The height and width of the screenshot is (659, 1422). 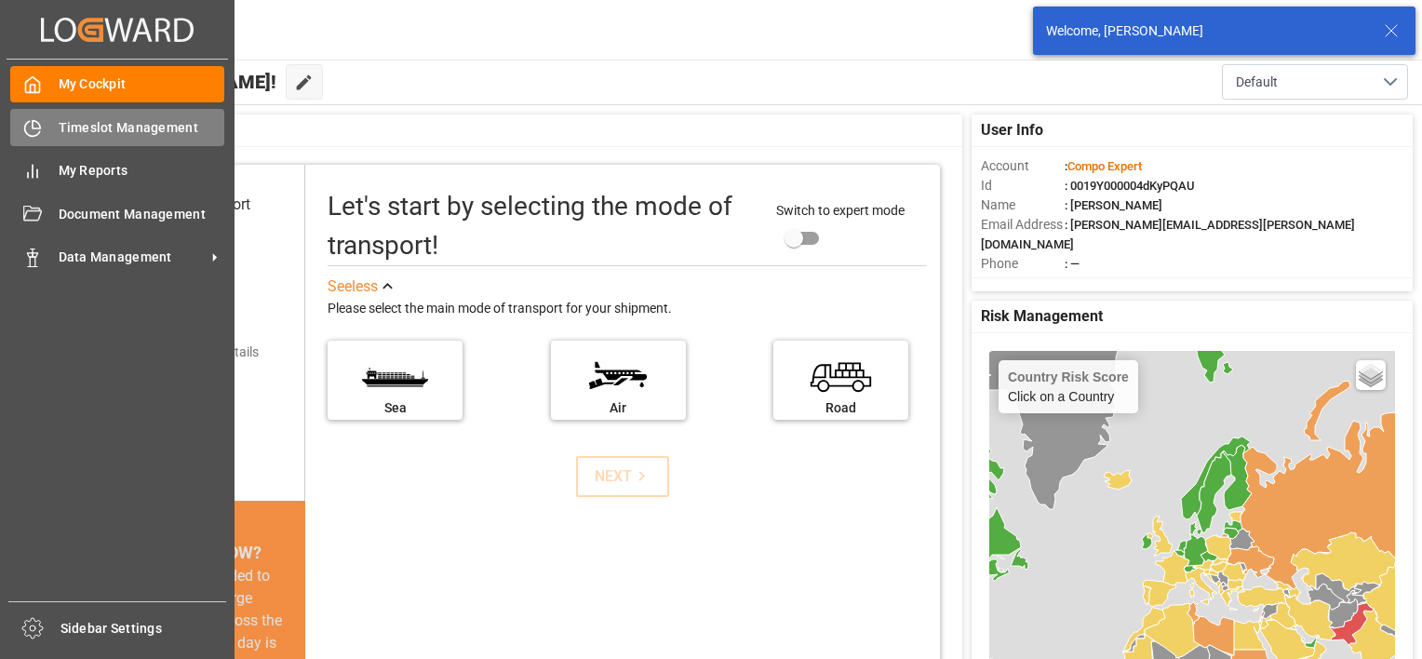 What do you see at coordinates (618, 408) in the screenshot?
I see `div: Air` at bounding box center [618, 408].